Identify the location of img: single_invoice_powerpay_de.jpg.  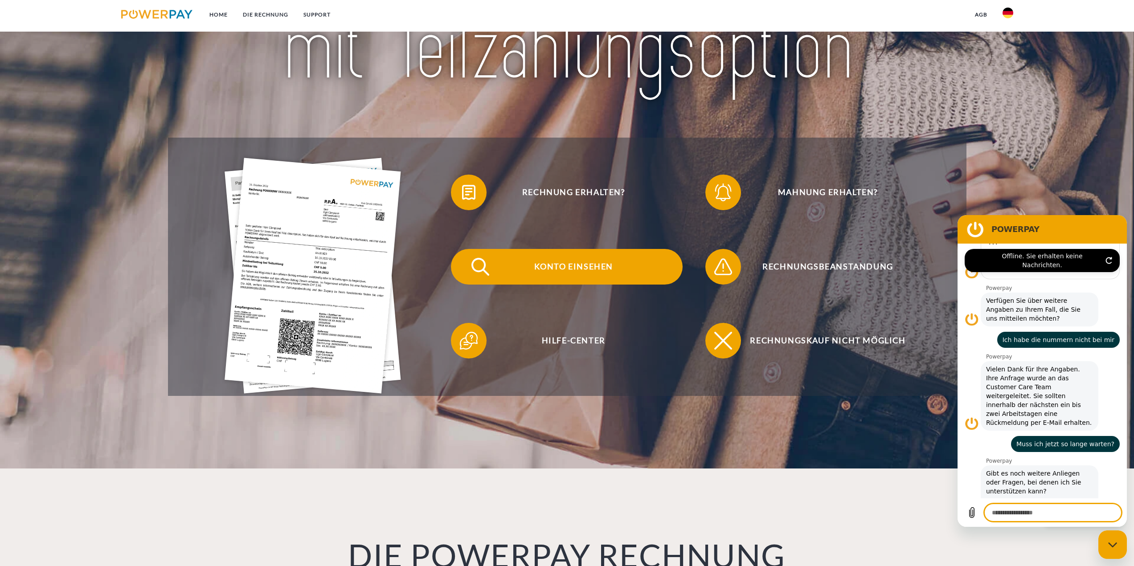
(313, 275).